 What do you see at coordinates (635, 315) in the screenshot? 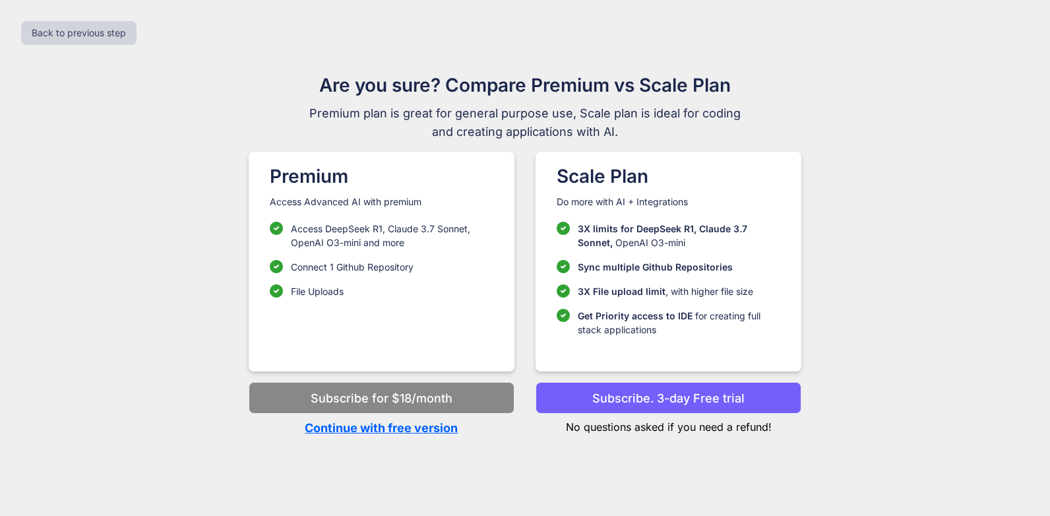
I see `span: Get Priority access to IDE` at bounding box center [635, 315].